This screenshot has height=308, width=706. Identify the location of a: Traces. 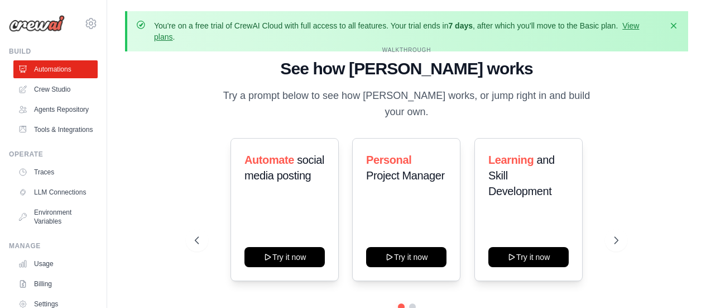
(55, 172).